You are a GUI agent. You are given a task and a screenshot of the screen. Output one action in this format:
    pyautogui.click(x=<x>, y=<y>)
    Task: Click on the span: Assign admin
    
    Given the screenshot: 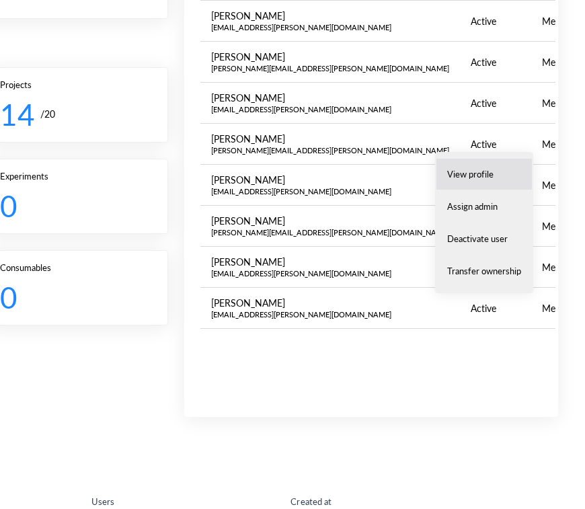 What is the action you would take?
    pyautogui.click(x=472, y=207)
    